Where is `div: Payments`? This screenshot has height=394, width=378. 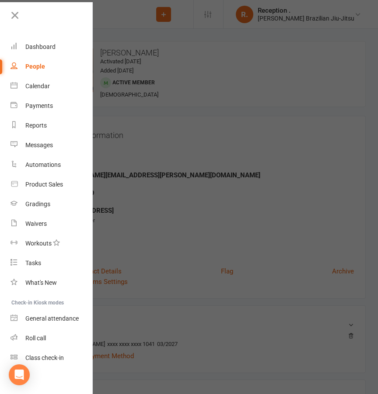
div: Payments is located at coordinates (39, 106).